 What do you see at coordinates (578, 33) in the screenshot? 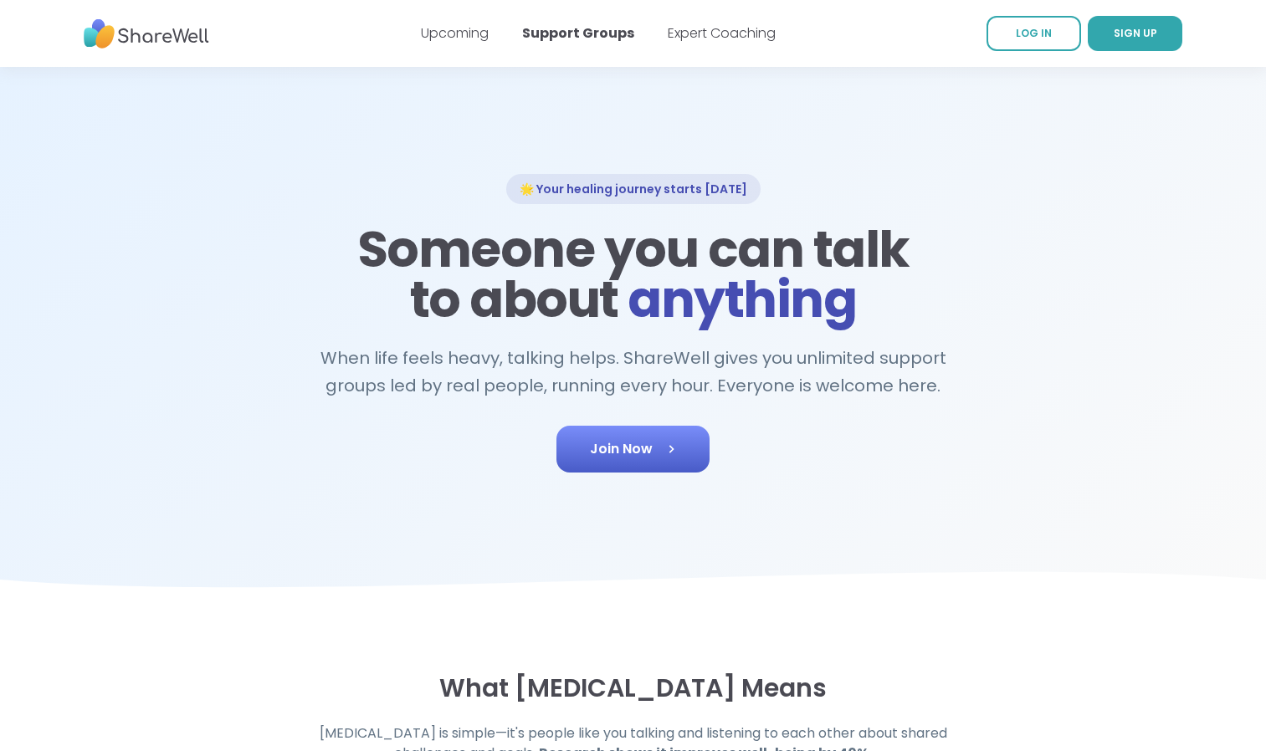
I see `a: Support Groups` at bounding box center [578, 33].